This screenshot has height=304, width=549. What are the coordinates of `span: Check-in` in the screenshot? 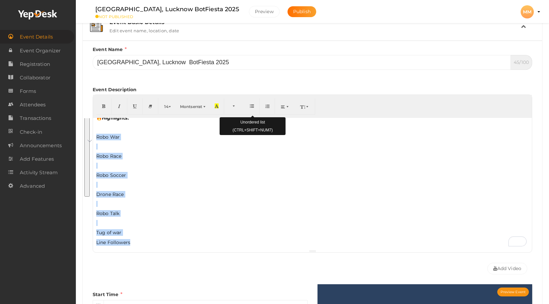 It's located at (31, 132).